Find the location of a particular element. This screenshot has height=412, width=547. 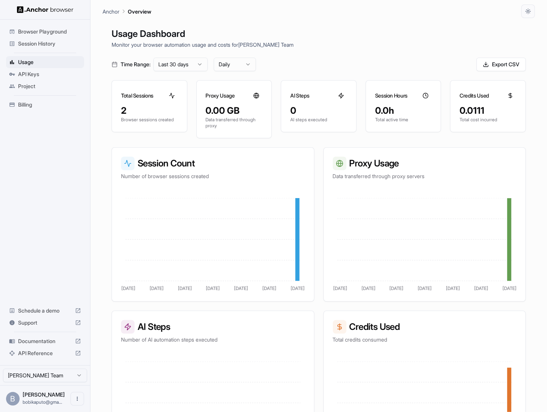

p: Anchor is located at coordinates (111, 11).